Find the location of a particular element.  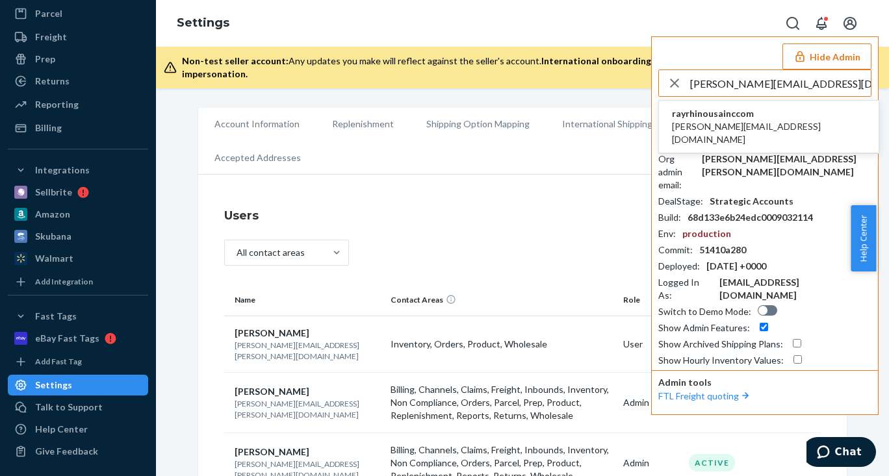

button: Hide Admin is located at coordinates (826, 57).